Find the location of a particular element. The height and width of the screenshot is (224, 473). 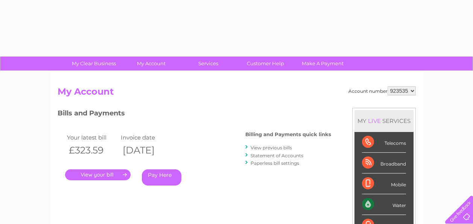

a: View previous bills is located at coordinates (271, 147).